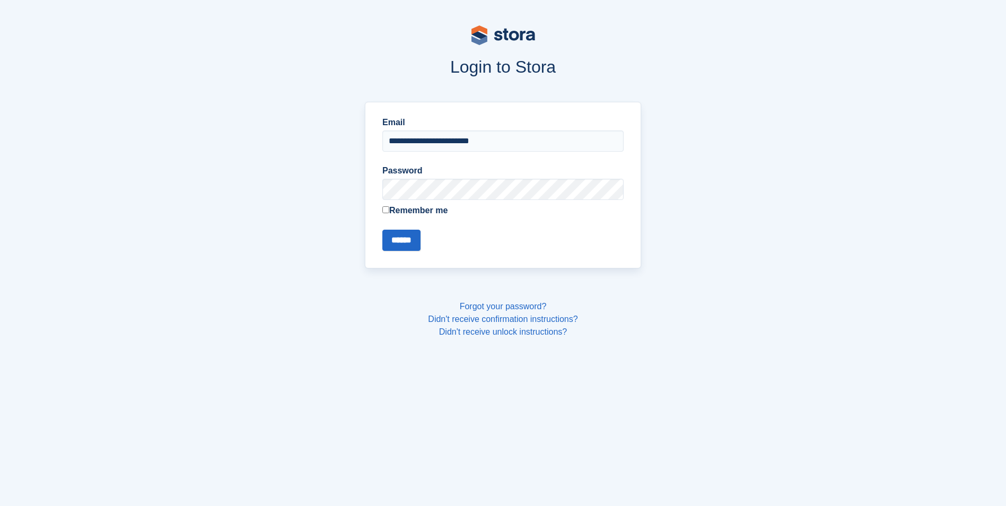 The width and height of the screenshot is (1006, 506). Describe the element at coordinates (386, 210) in the screenshot. I see `input: Remember me` at that location.